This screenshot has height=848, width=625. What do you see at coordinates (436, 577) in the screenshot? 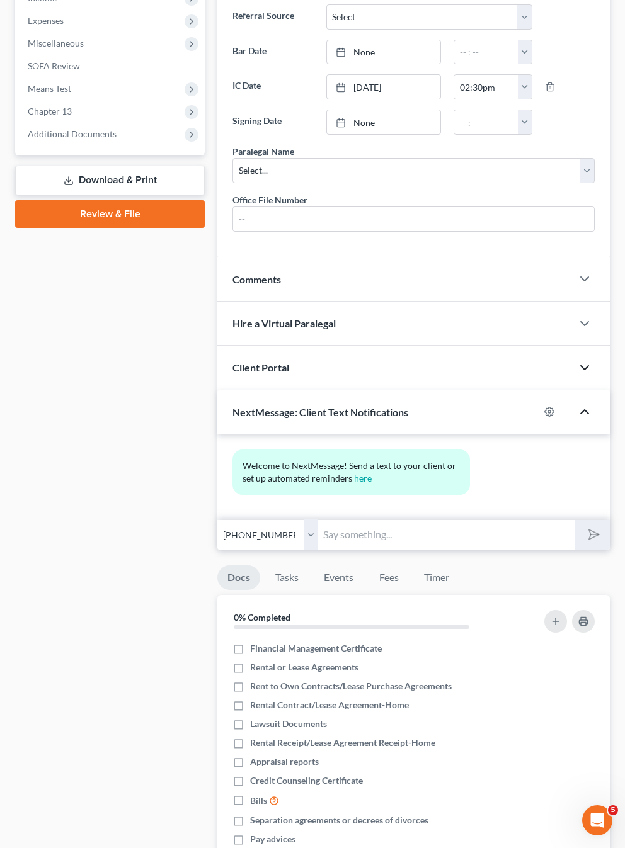
I see `a: Timer` at bounding box center [436, 577].